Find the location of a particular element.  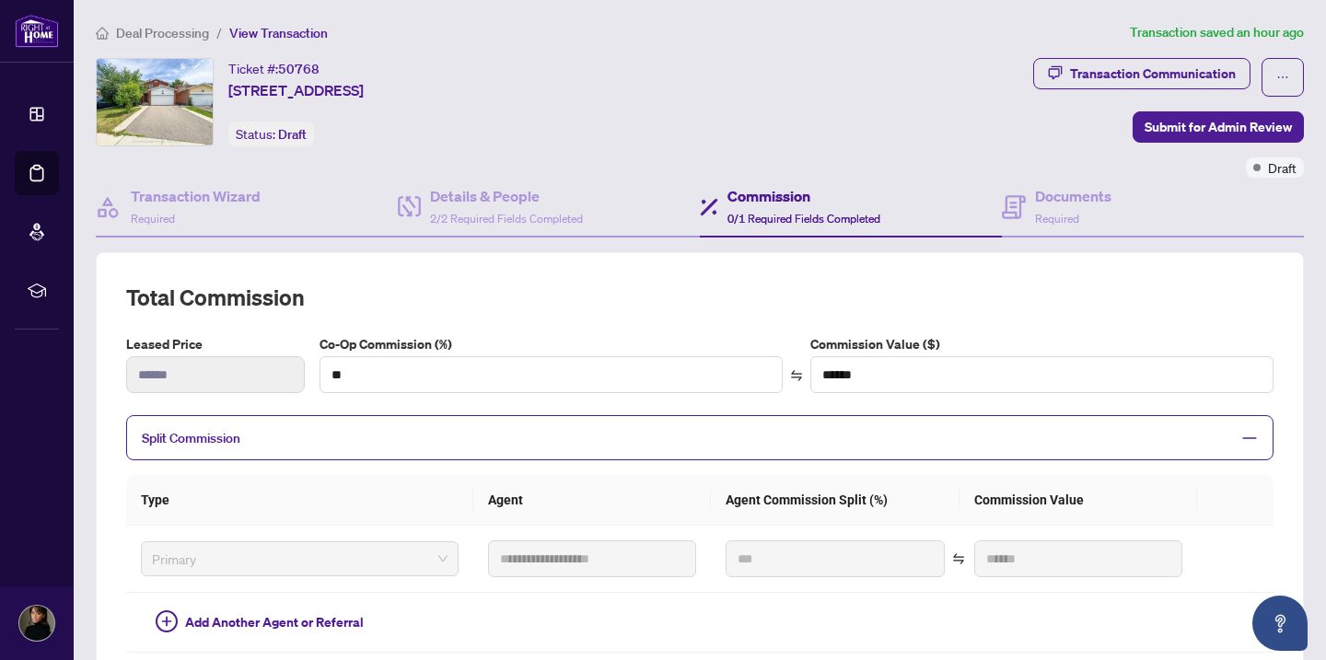

span: Submit for Admin Review is located at coordinates (1218, 127).